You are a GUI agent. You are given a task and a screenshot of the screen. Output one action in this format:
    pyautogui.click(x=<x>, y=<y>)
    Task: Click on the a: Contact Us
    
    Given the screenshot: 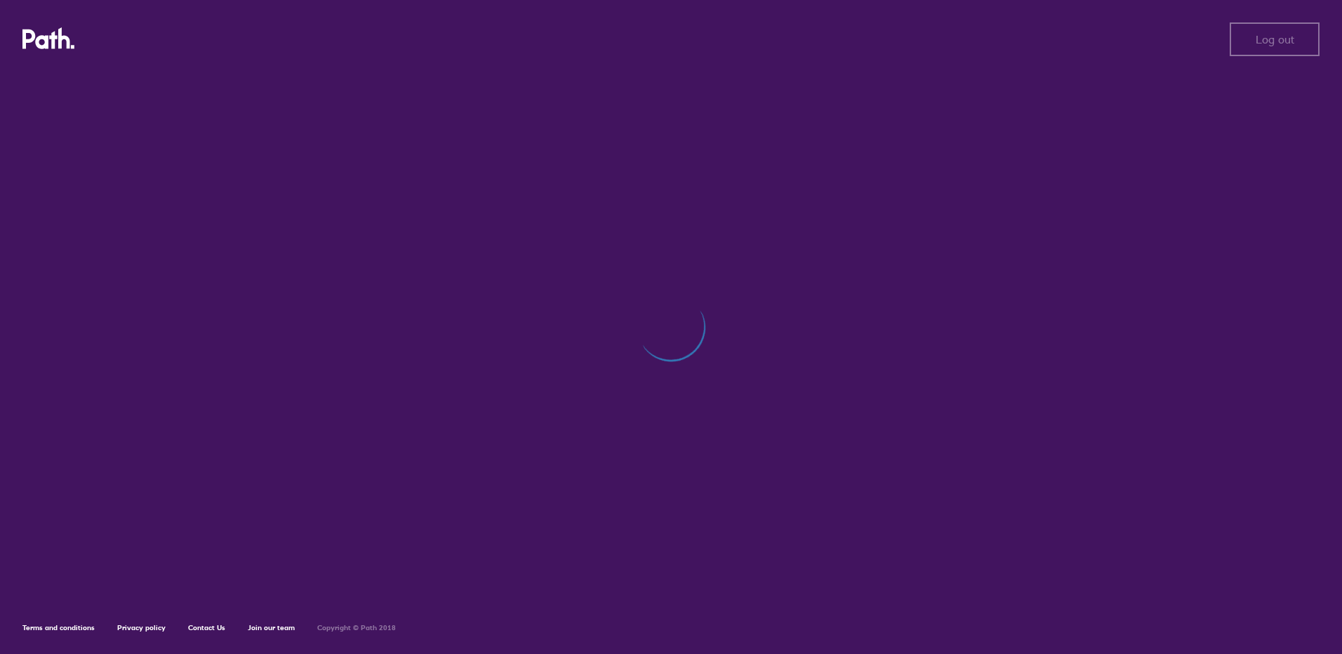 What is the action you would take?
    pyautogui.click(x=206, y=627)
    